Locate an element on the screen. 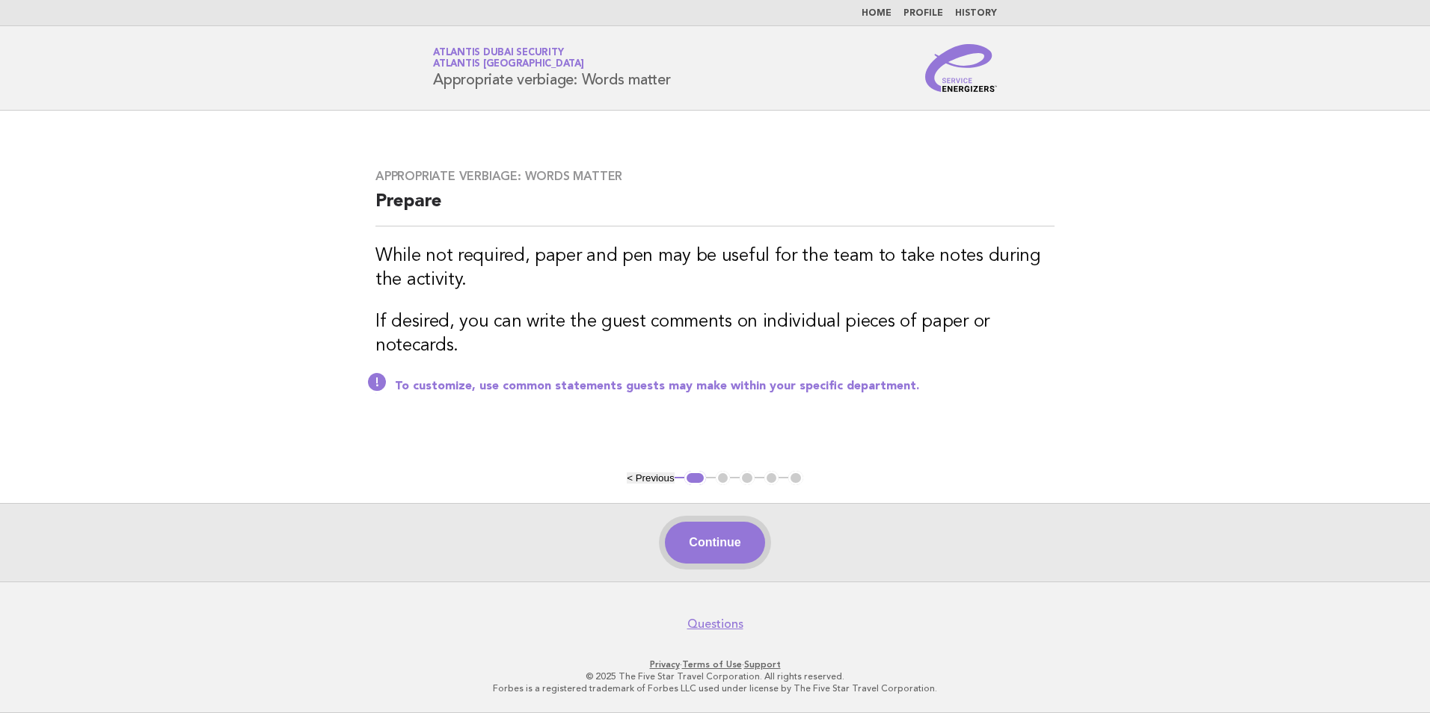  a: Questions is located at coordinates (715, 624).